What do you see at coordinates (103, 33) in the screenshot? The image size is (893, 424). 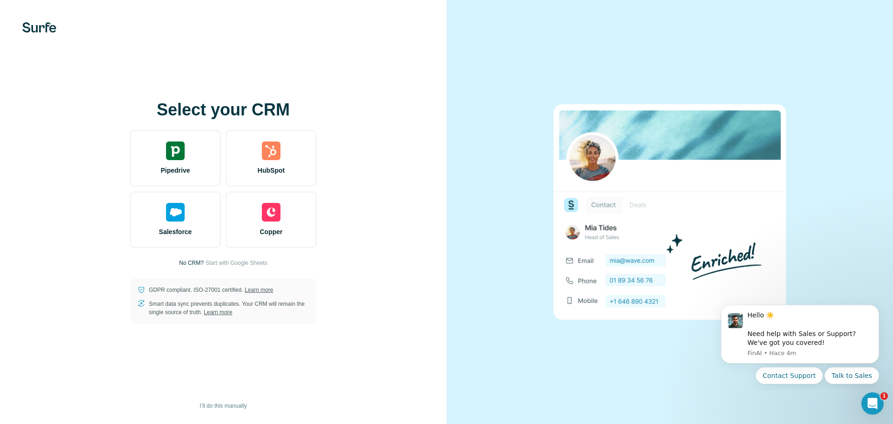 I see `div: Hello ☀️ ​ Need help with Sales or Support? We've got you covered!` at bounding box center [103, 33].